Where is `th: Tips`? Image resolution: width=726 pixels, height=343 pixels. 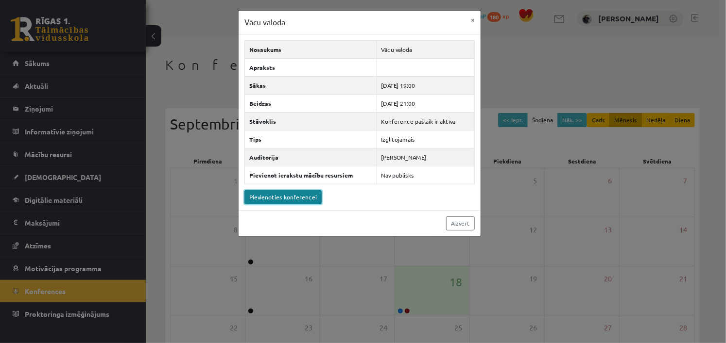
th: Tips is located at coordinates (311, 139).